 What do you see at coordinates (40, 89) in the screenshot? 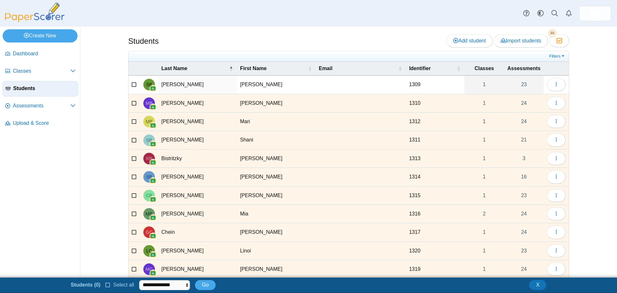
I see `a: Students` at bounding box center [40, 89].